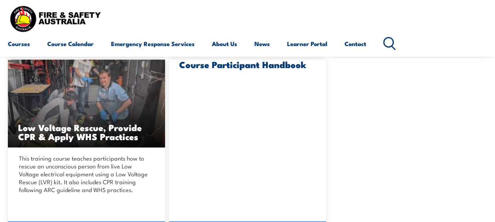  I want to click on a: About Us, so click(225, 44).